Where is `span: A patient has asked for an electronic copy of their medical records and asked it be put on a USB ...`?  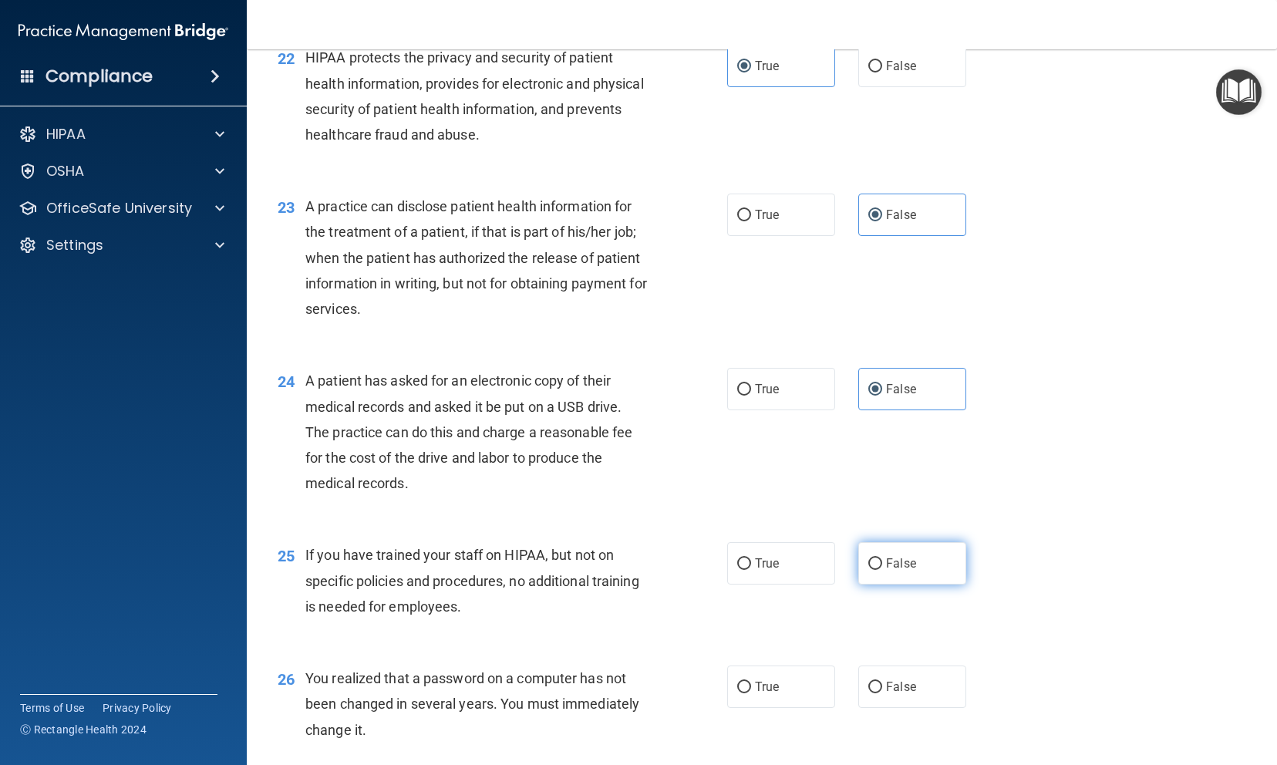
span: A patient has asked for an electronic copy of their medical records and asked it be put on a USB ... is located at coordinates (469, 432).